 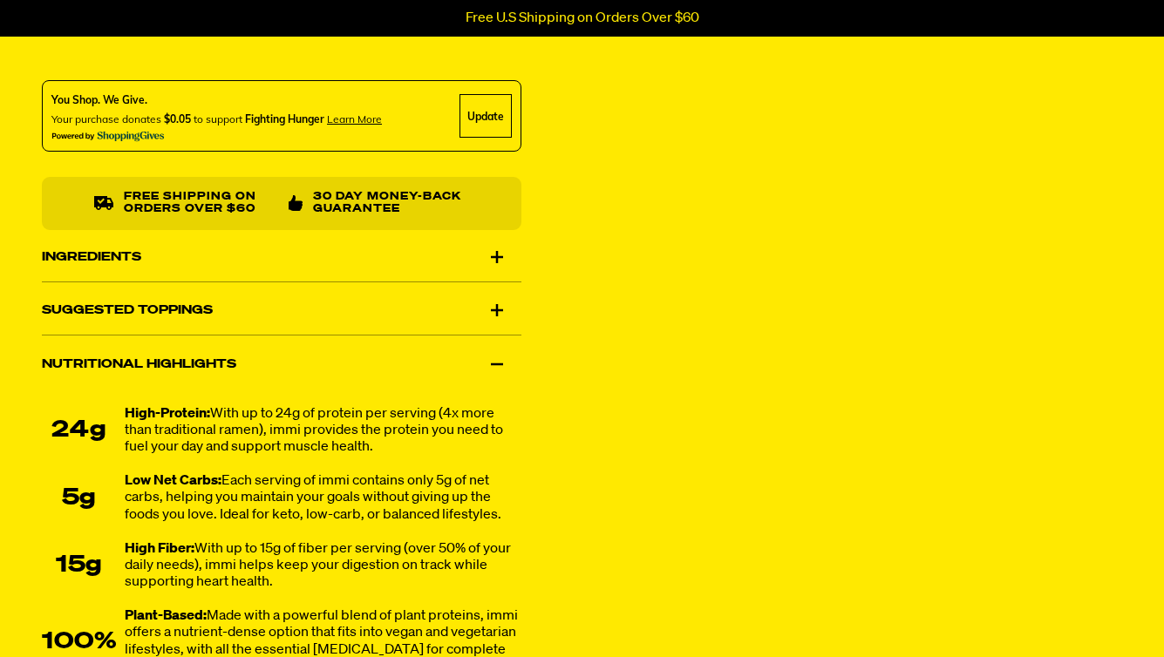 What do you see at coordinates (167, 414) in the screenshot?
I see `strong: High-Protein:` at bounding box center [167, 414].